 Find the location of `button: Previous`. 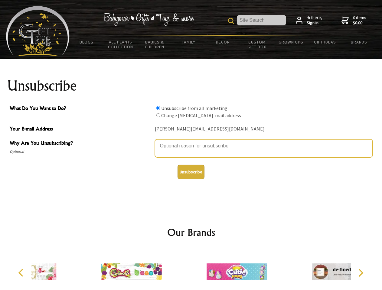

button: Previous is located at coordinates (22, 273).